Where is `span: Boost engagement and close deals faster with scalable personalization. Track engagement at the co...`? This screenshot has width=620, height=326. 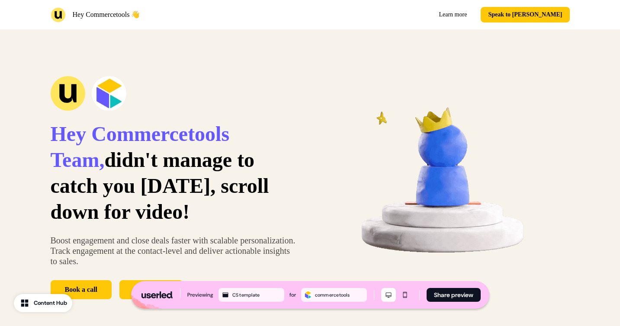 span: Boost engagement and close deals faster with scalable personalization. Track engagement at the co... is located at coordinates (173, 251).